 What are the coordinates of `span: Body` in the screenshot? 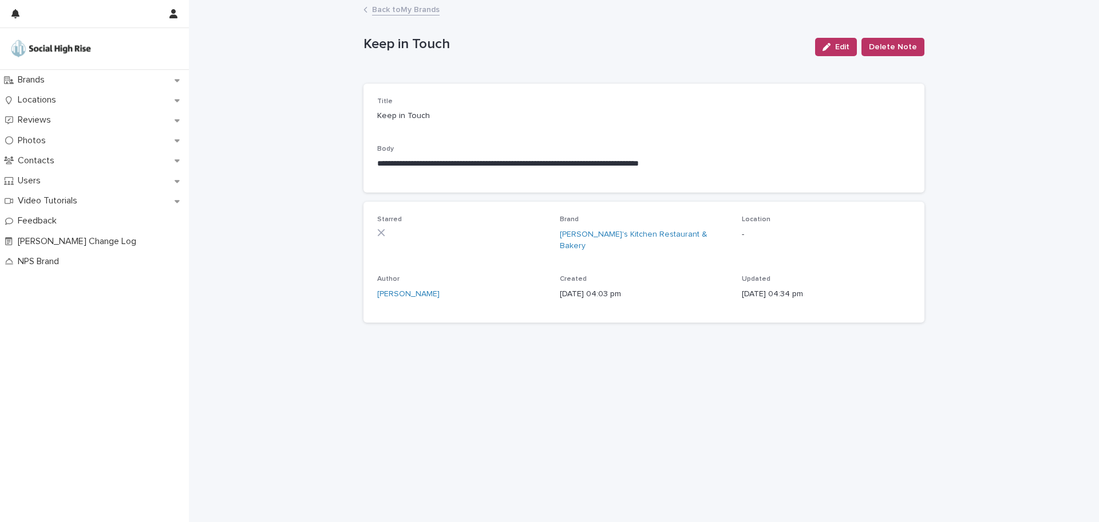 It's located at (385, 149).